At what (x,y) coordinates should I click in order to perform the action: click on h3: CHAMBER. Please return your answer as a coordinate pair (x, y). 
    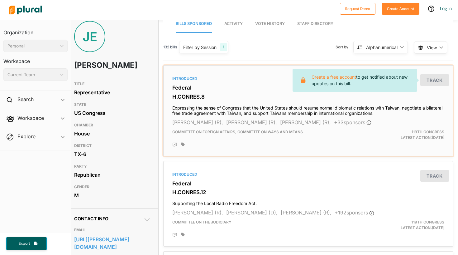
    Looking at the image, I should click on (112, 125).